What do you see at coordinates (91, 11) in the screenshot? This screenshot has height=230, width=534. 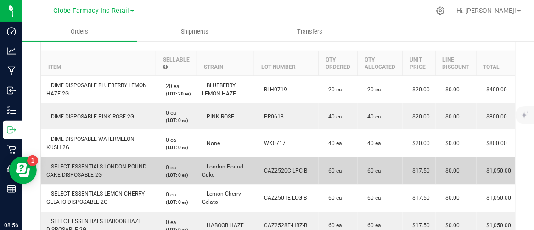 I see `span: Globe Farmacy Inc Retail` at bounding box center [91, 11].